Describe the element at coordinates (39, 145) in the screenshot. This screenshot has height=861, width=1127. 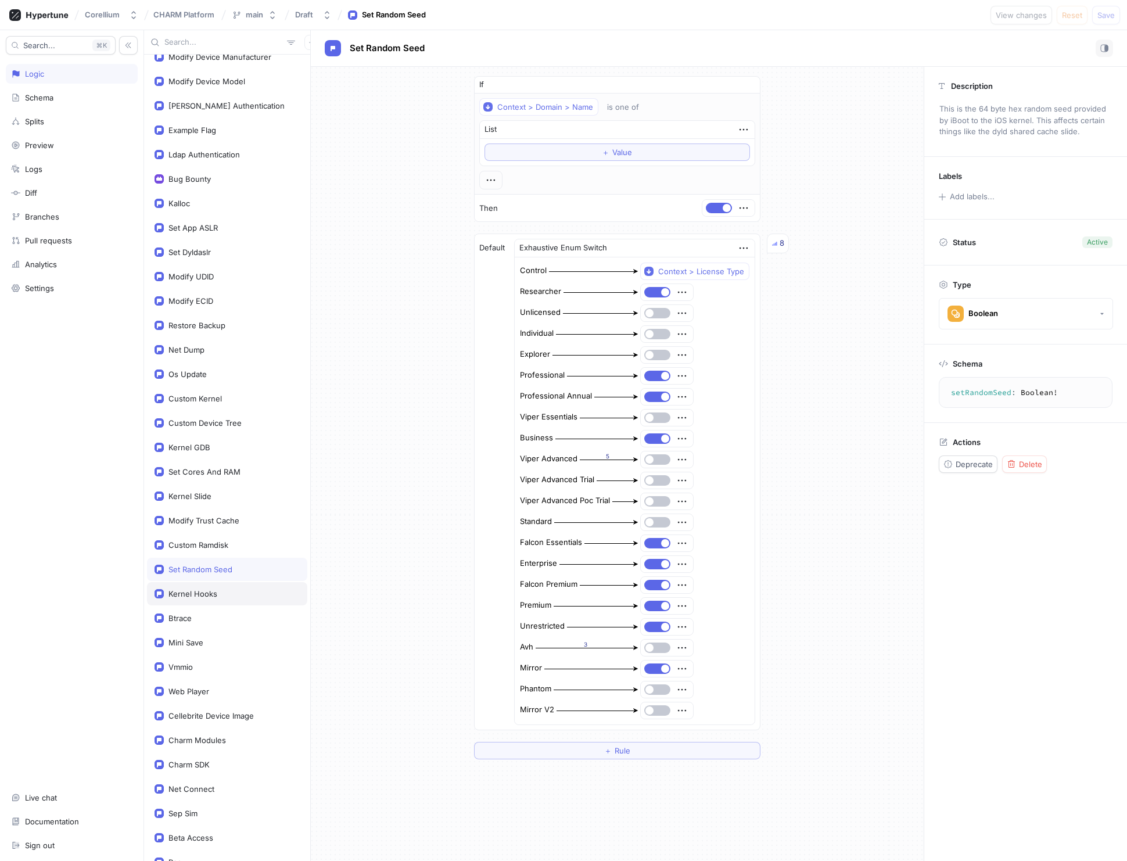
I see `div: Preview` at that location.